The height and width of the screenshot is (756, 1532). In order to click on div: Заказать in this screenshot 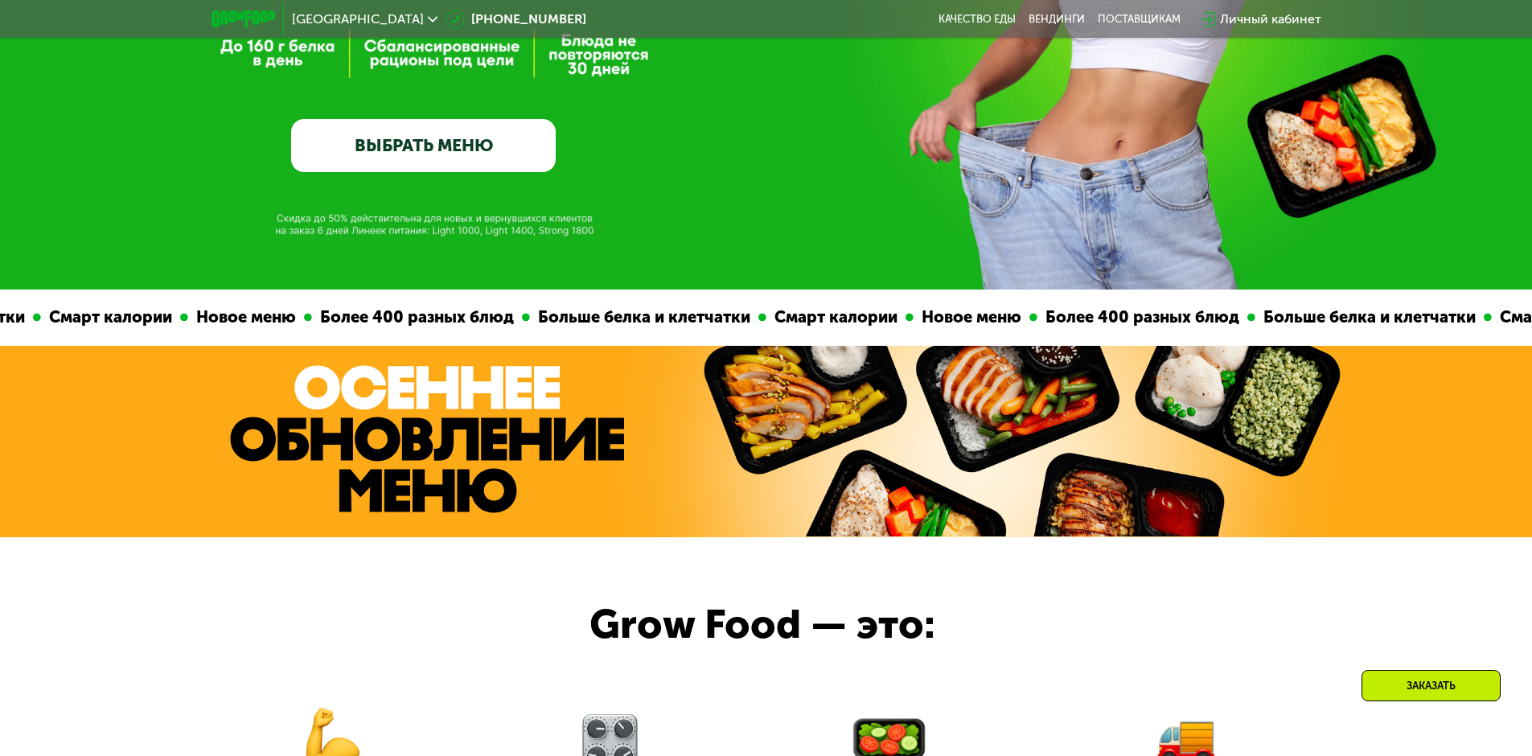, I will do `click(1431, 685)`.